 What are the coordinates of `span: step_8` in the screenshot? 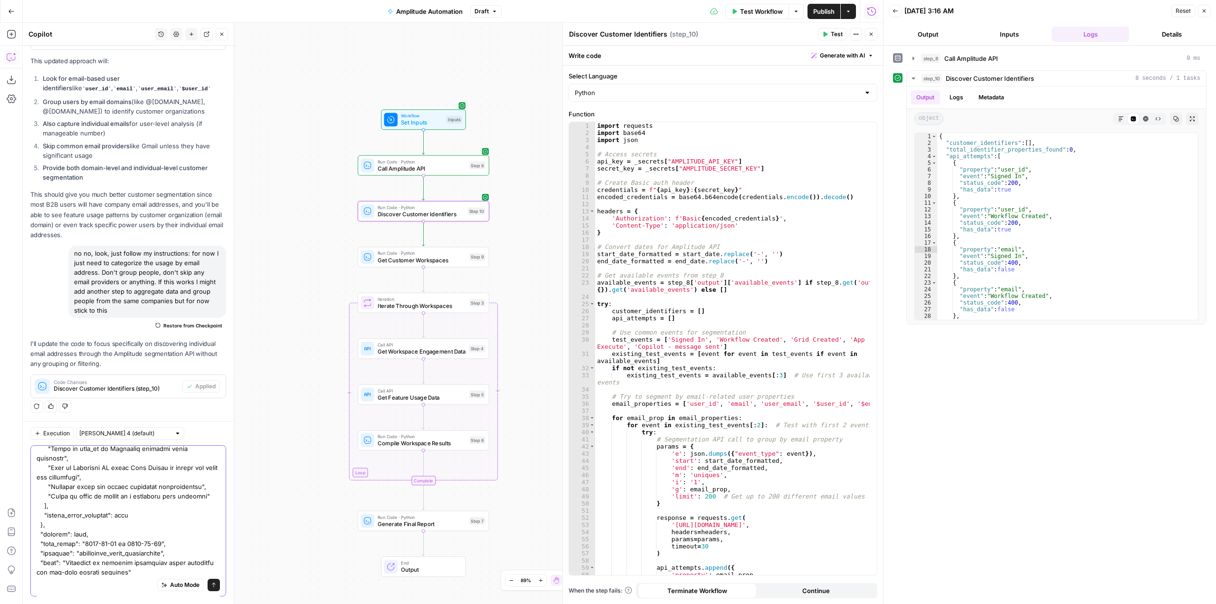 It's located at (931, 58).